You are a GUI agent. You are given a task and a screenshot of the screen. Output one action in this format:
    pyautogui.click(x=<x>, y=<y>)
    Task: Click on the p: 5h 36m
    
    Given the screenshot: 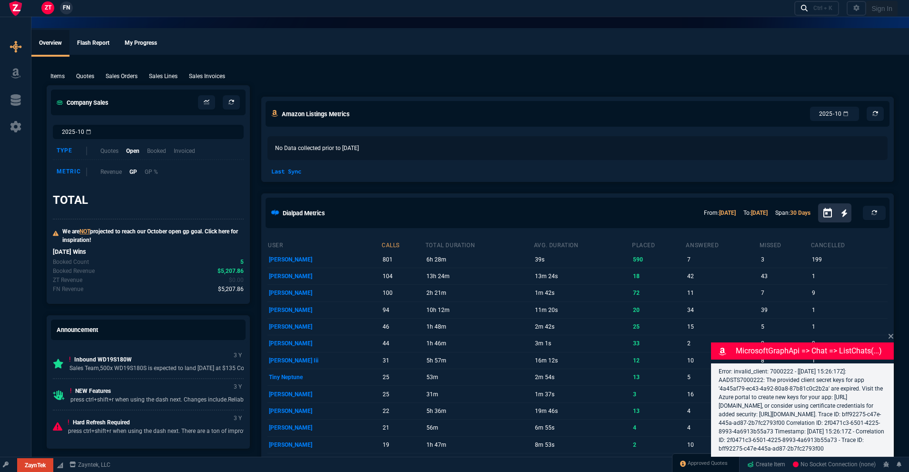 What is the action you would take?
    pyautogui.click(x=479, y=411)
    